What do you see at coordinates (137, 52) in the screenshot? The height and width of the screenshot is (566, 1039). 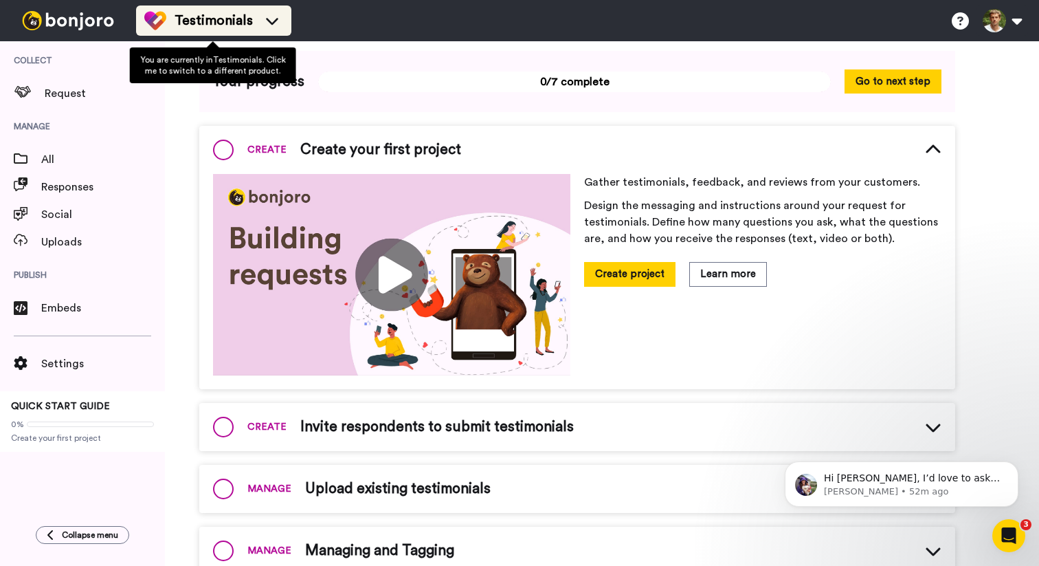 I see `div: message notification from Amy, 52m ago. Hi Tomek, I’d love to ask you a quick question: If Bonjor...` at bounding box center [137, 52].